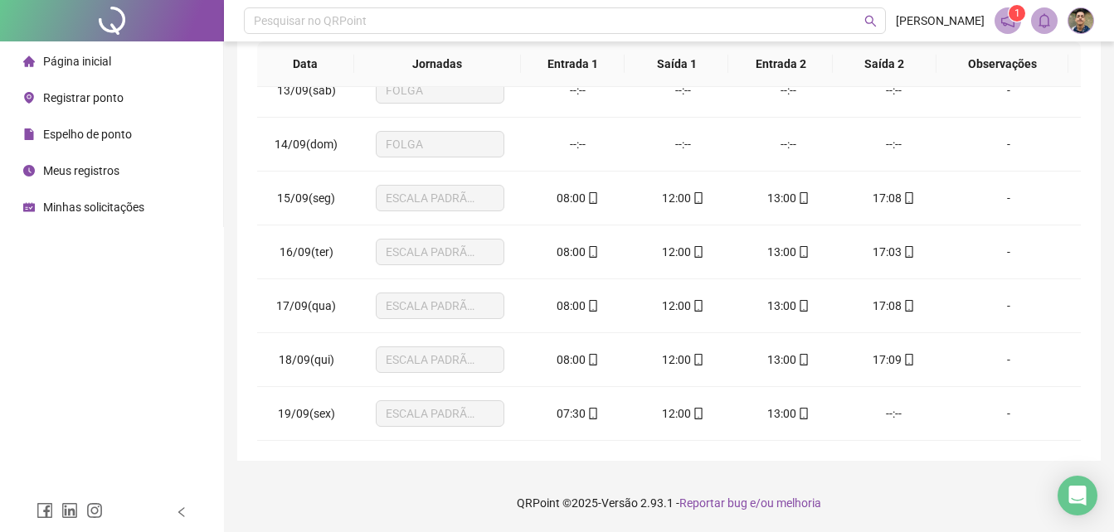  I want to click on span: 18/09(qui), so click(306, 360).